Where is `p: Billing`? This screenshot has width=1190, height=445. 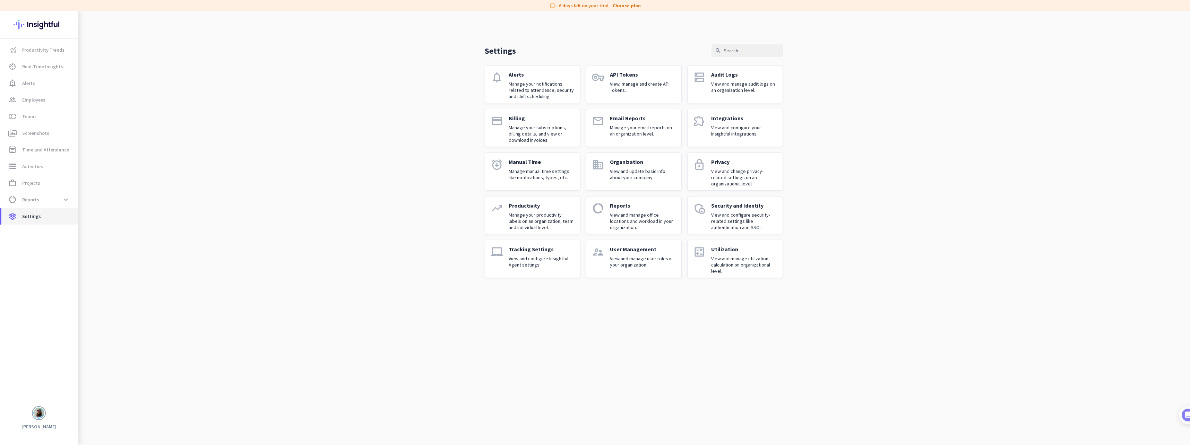 p: Billing is located at coordinates (541, 118).